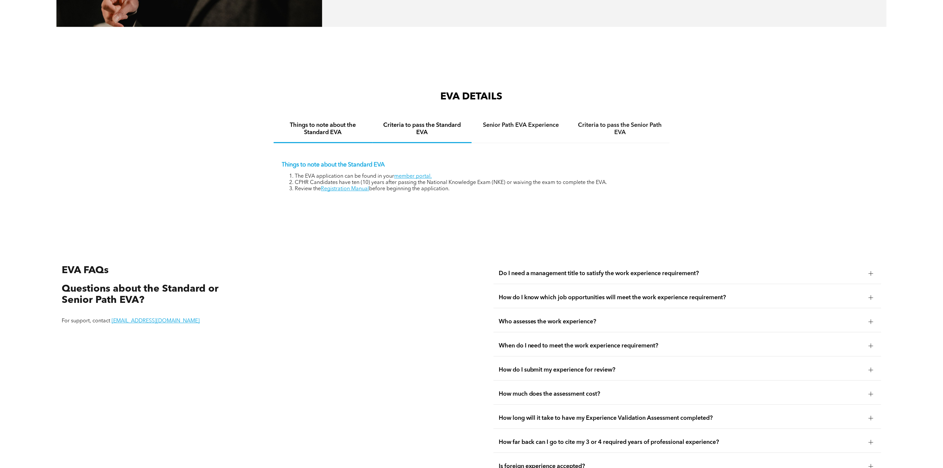 Image resolution: width=943 pixels, height=468 pixels. I want to click on span: How long will it take to have my Experience Validation Assessment completed?, so click(681, 418).